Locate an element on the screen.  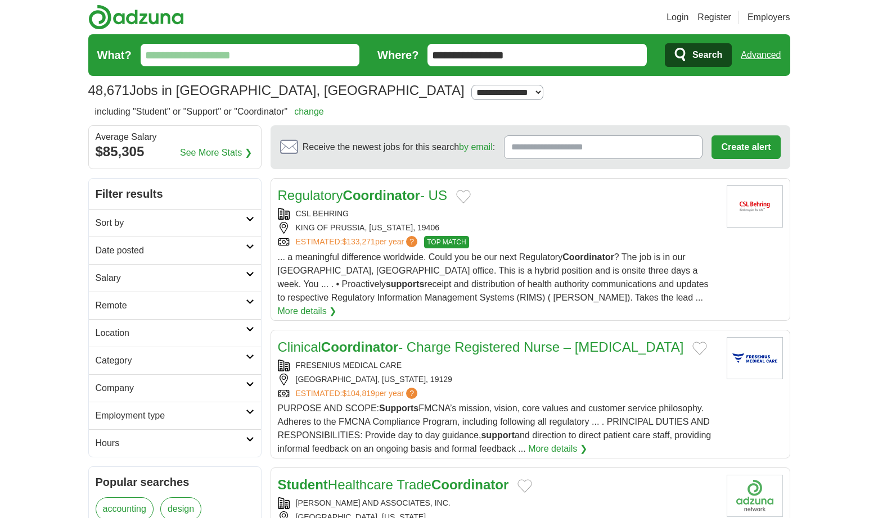
a: StudentHealthcare TradeCoordinator is located at coordinates (393, 485).